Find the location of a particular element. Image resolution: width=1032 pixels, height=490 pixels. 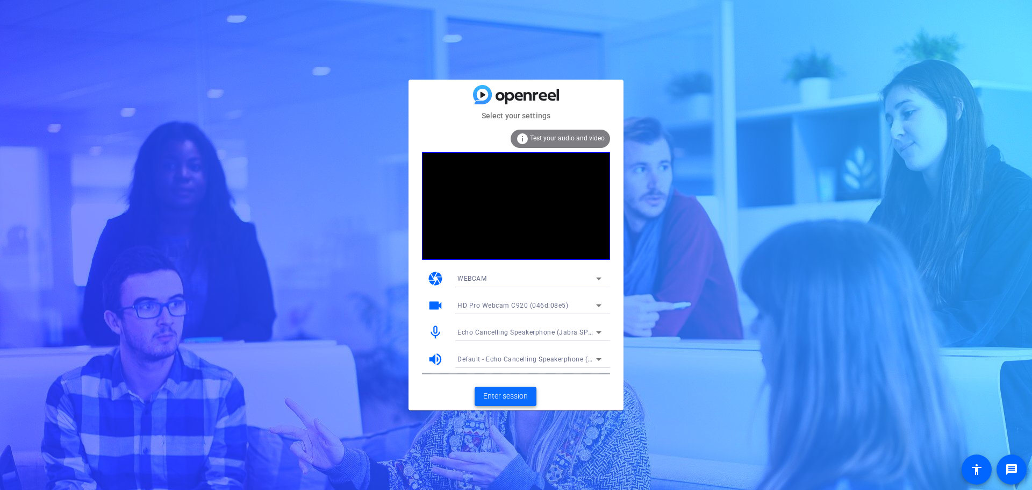

mat-icon: mic_none is located at coordinates (436, 332).